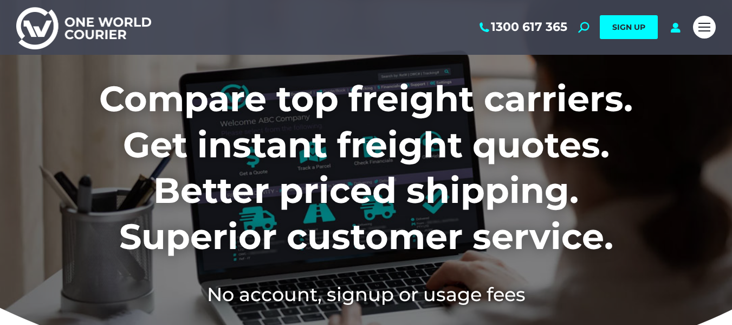 The image size is (732, 325). What do you see at coordinates (83, 27) in the screenshot?
I see `img: One World Courier` at bounding box center [83, 27].